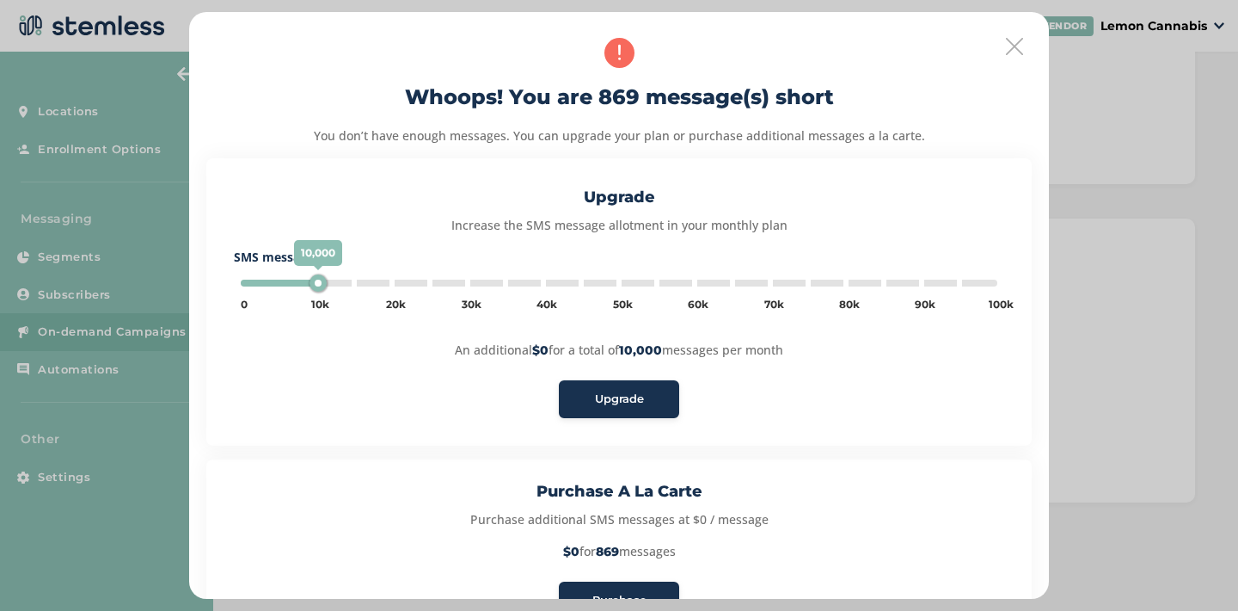 The width and height of the screenshot is (1238, 611). What do you see at coordinates (619, 197) in the screenshot?
I see `h3: Upgrade` at bounding box center [619, 197].